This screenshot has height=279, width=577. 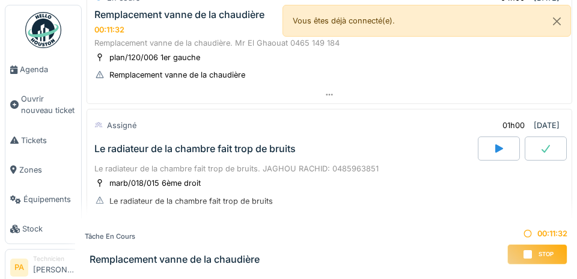 I want to click on div: plan/120/006 1er gauche, so click(x=155, y=57).